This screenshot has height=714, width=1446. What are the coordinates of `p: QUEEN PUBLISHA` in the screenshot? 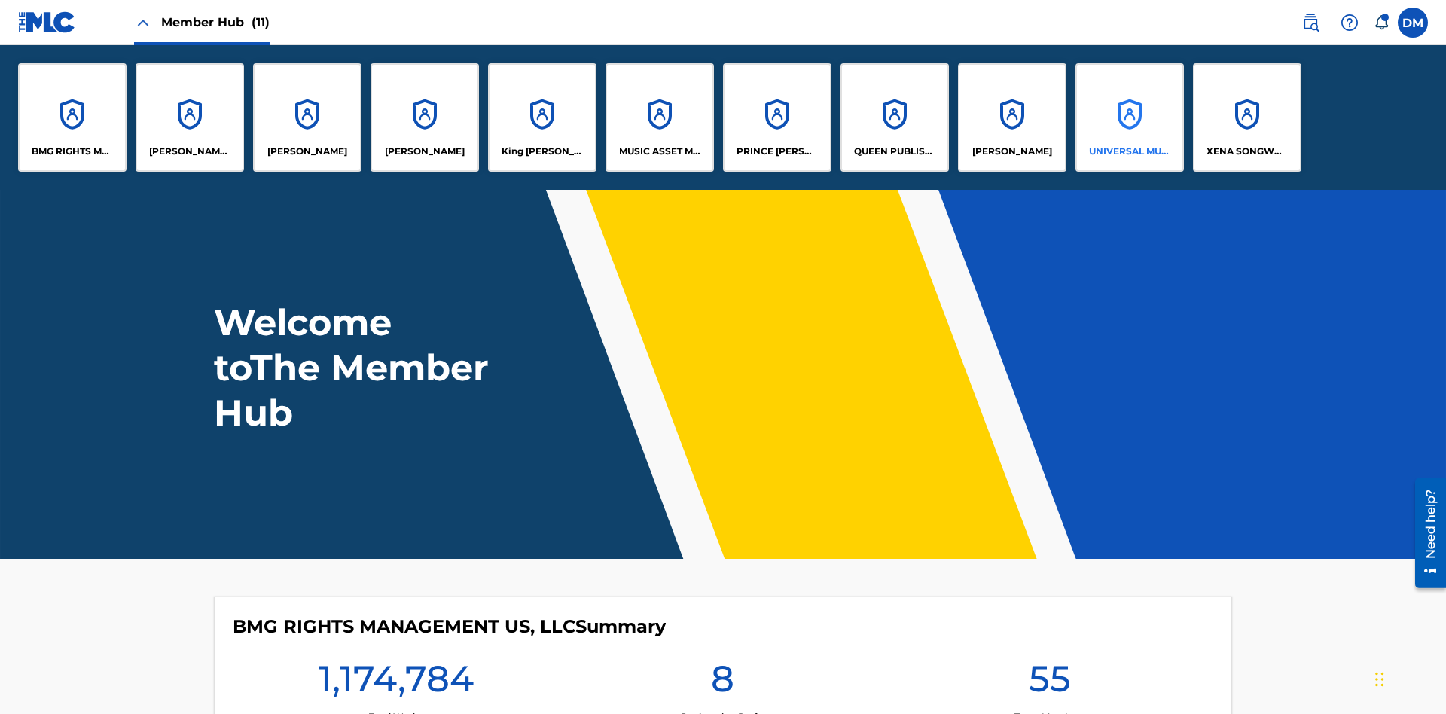 It's located at (895, 151).